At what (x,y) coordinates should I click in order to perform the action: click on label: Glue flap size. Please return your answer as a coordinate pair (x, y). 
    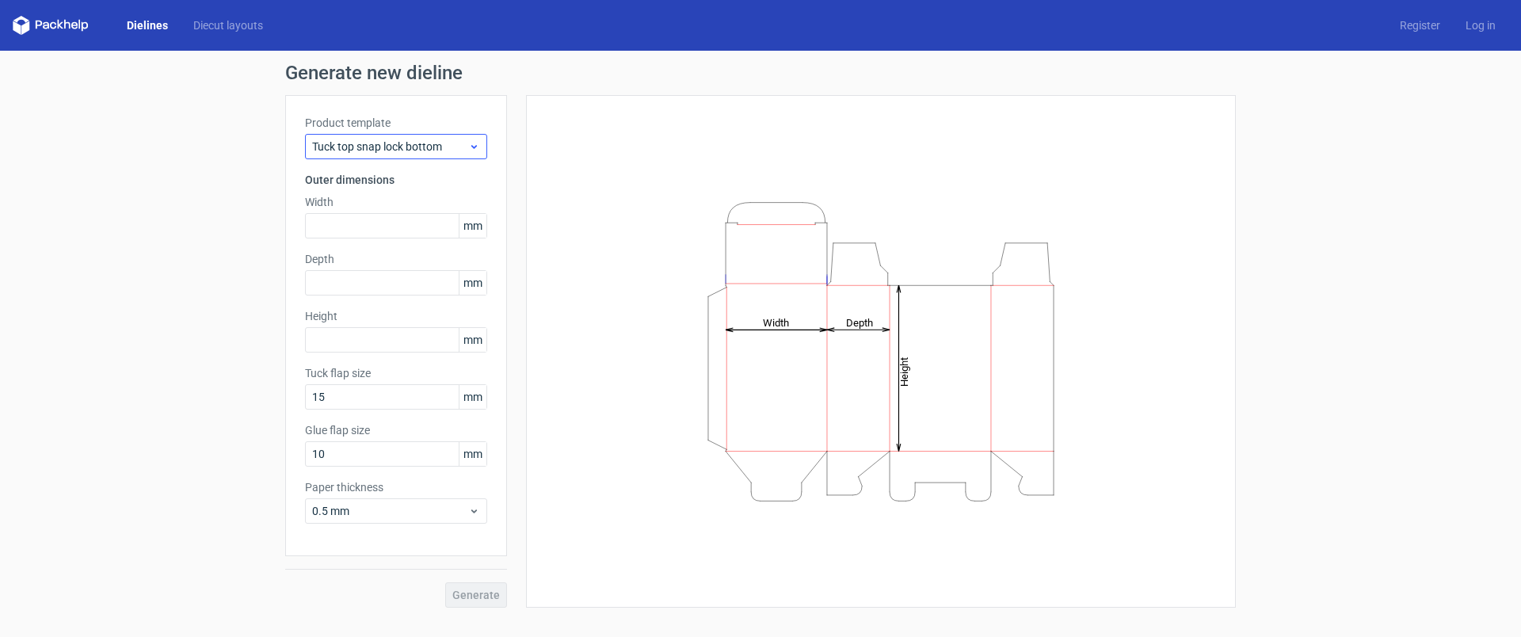
    Looking at the image, I should click on (396, 430).